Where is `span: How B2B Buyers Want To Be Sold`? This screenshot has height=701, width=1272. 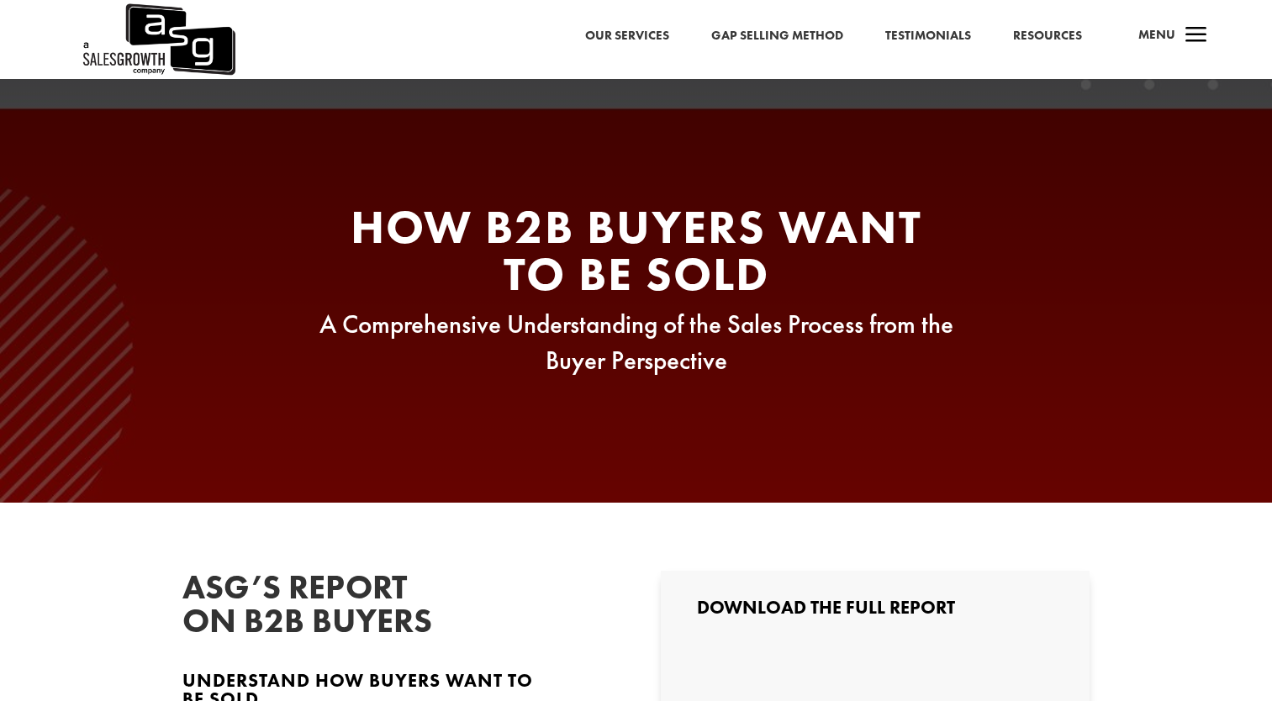 span: How B2B Buyers Want To Be Sold is located at coordinates (636, 251).